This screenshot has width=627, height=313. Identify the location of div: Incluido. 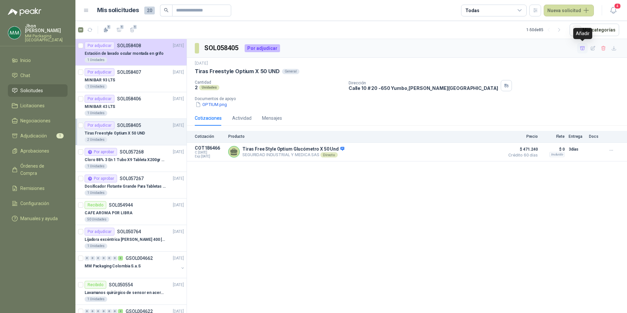
(557, 155).